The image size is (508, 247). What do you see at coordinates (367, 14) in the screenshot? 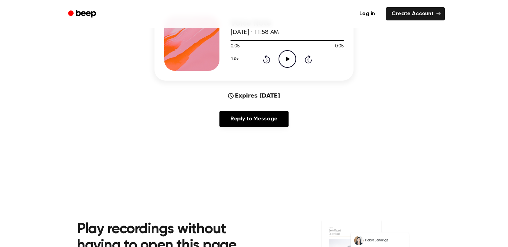
I see `a: Log in` at bounding box center [367, 14].